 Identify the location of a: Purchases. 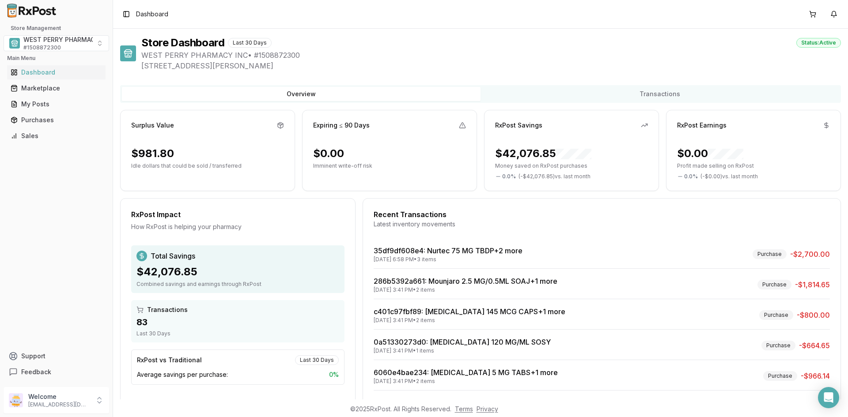
(56, 120).